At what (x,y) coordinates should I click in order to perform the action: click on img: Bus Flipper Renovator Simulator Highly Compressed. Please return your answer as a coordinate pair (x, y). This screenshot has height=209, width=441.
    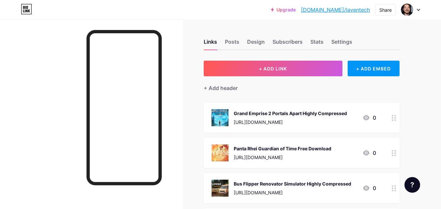
    Looking at the image, I should click on (220, 188).